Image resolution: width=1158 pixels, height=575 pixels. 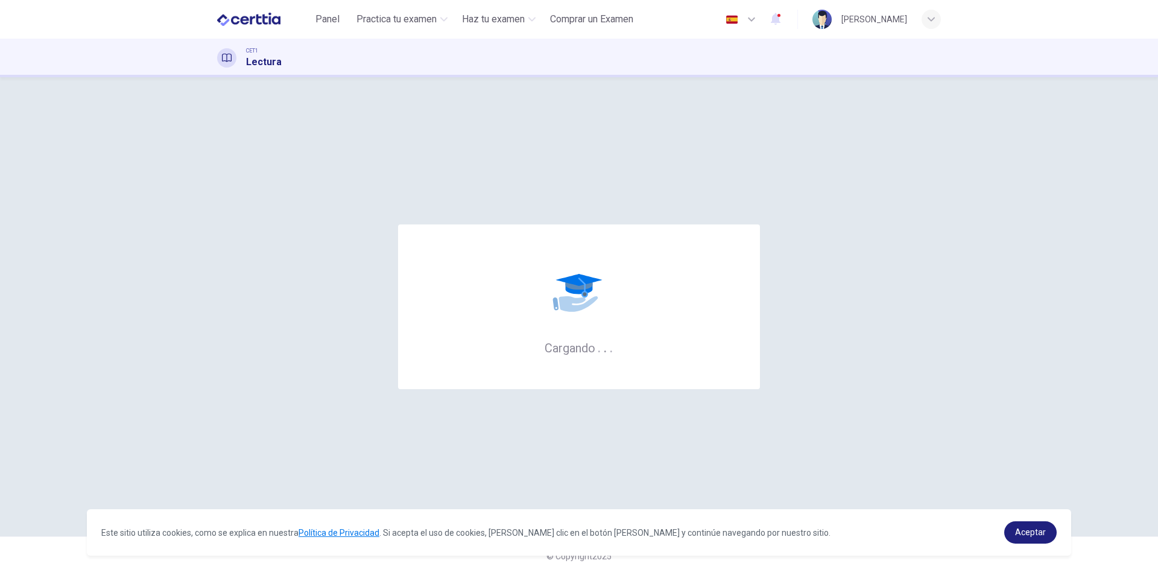 I want to click on h6: Cargando, so click(x=579, y=347).